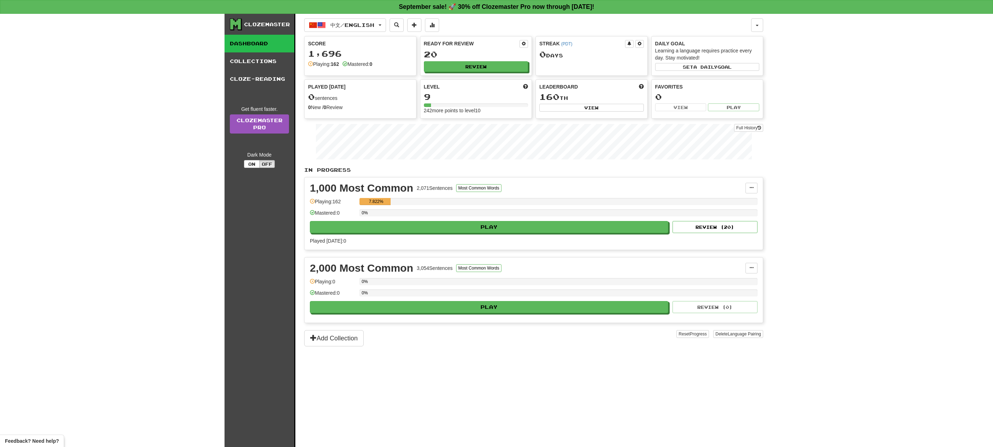 The image size is (993, 447). Describe the element at coordinates (414, 25) in the screenshot. I see `button: Add sentence to collection` at that location.